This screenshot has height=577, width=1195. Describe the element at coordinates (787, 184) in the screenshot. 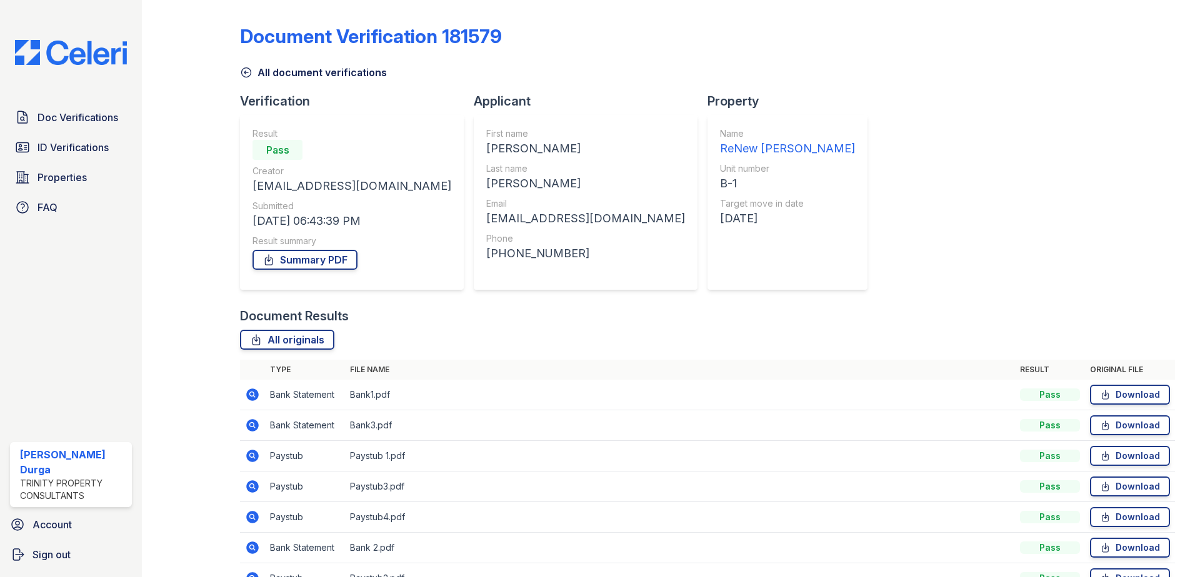

I see `div: B-1` at that location.